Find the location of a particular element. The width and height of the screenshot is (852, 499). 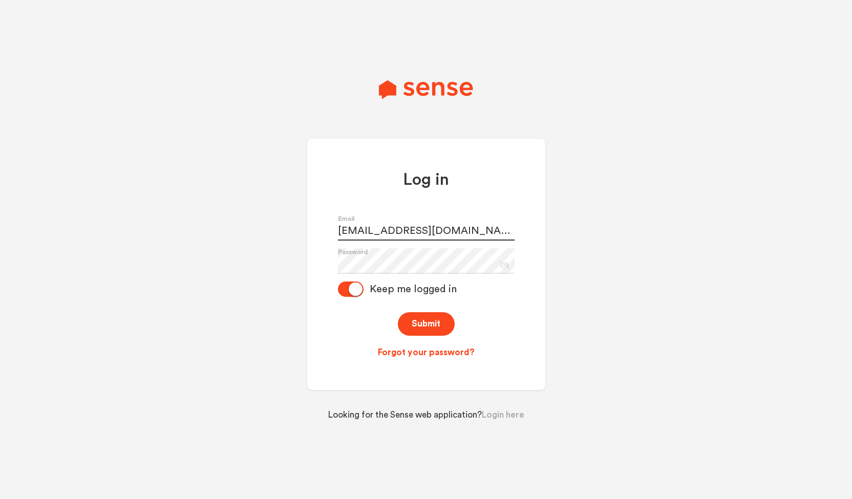

img: Sense Logo is located at coordinates (425, 90).